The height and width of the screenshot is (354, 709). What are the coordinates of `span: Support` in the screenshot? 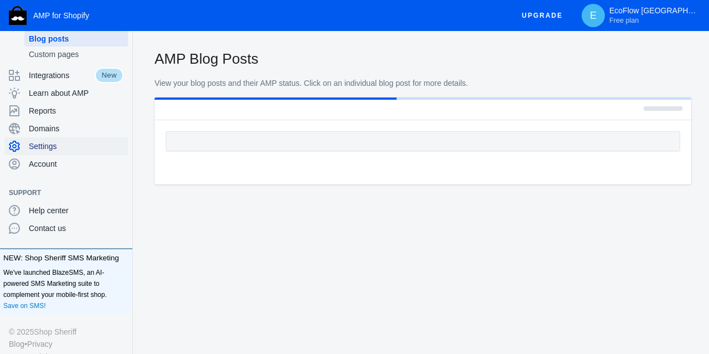 It's located at (60, 193).